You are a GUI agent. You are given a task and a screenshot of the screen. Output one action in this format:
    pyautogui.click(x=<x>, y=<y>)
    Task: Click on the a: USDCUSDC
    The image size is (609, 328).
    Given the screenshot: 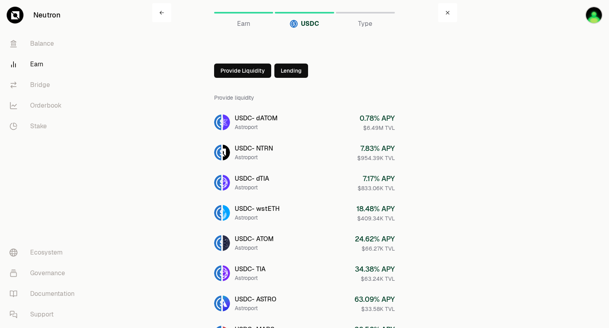 What is the action you would take?
    pyautogui.click(x=304, y=13)
    